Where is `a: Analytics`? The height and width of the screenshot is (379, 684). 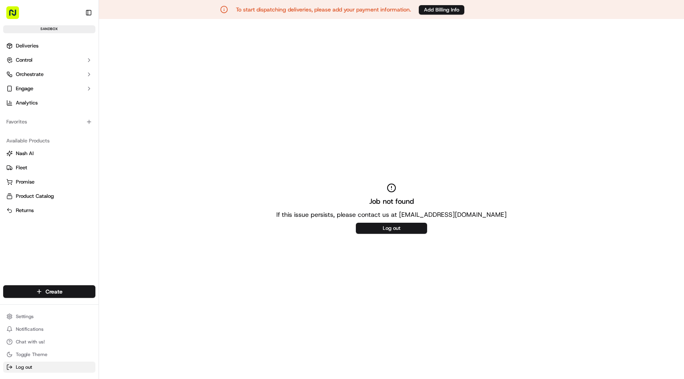
a: Analytics is located at coordinates (49, 103).